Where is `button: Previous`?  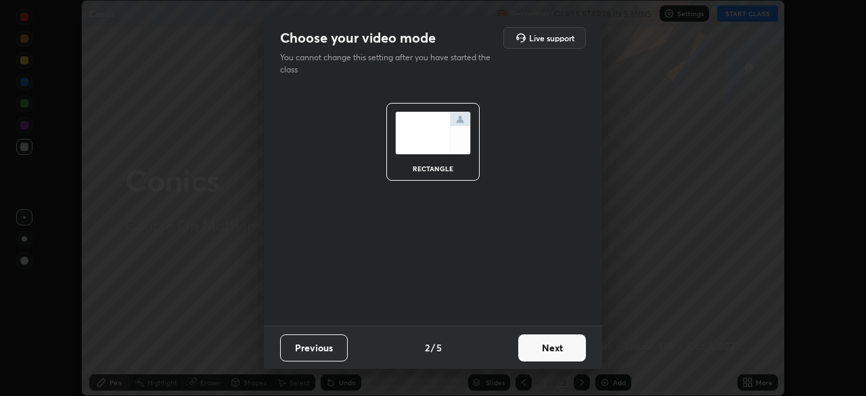
button: Previous is located at coordinates (314, 348).